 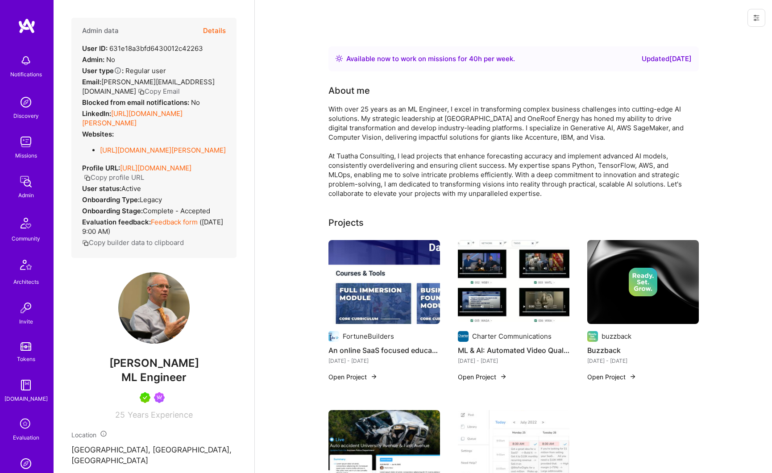 What do you see at coordinates (26, 464) in the screenshot?
I see `img: Admin Search` at bounding box center [26, 464].